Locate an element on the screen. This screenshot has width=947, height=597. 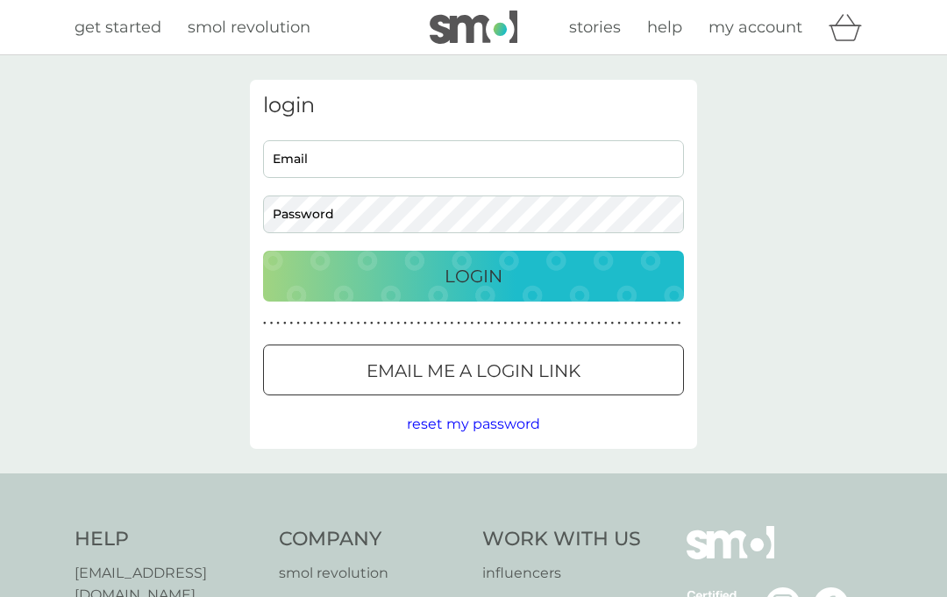
div: basket is located at coordinates (851, 27).